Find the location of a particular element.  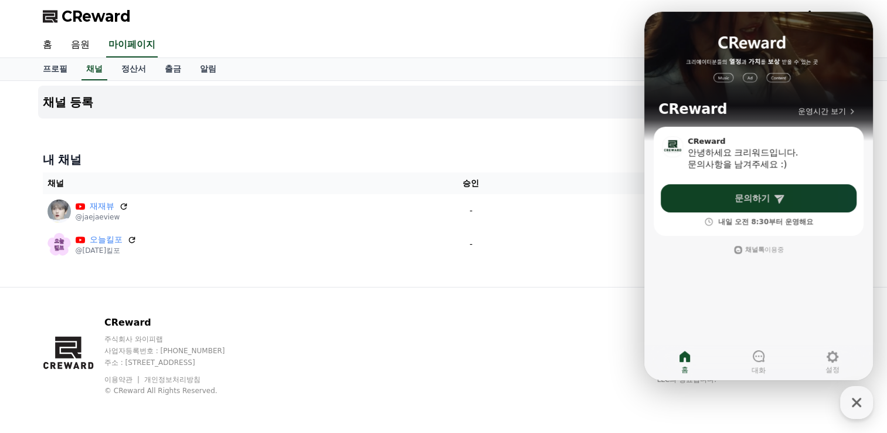

span: 이용중 is located at coordinates (120, 237).